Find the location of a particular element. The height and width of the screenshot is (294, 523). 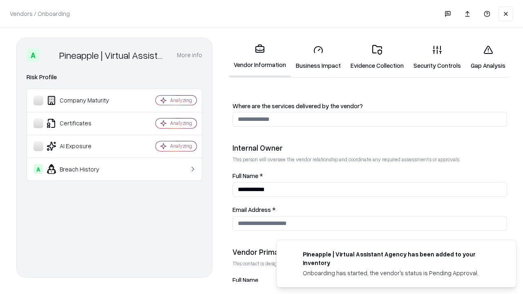

div: Internal Owner is located at coordinates (370, 148).